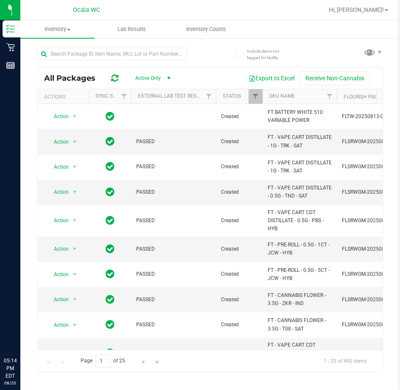  I want to click on span: Include items not tagged for facility, so click(268, 54).